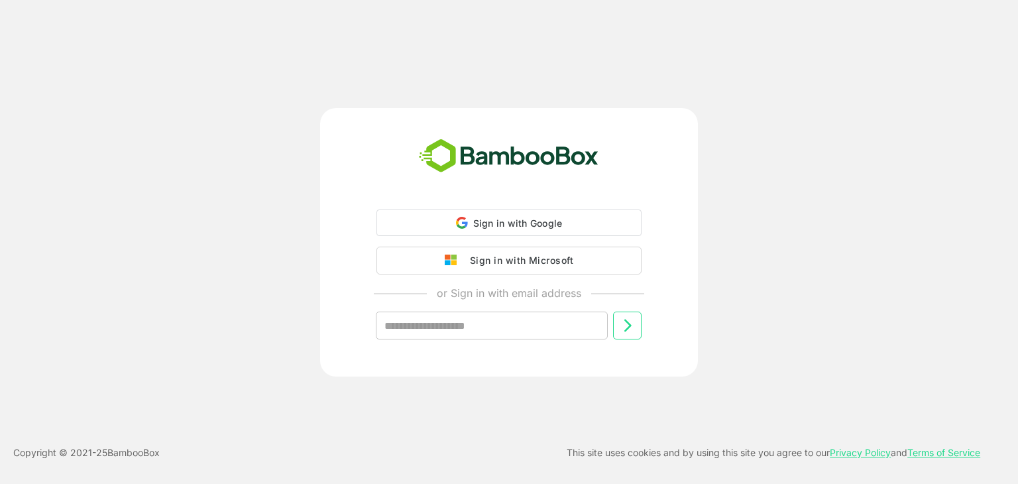 This screenshot has height=484, width=1018. I want to click on p: or Sign in with email address, so click(509, 293).